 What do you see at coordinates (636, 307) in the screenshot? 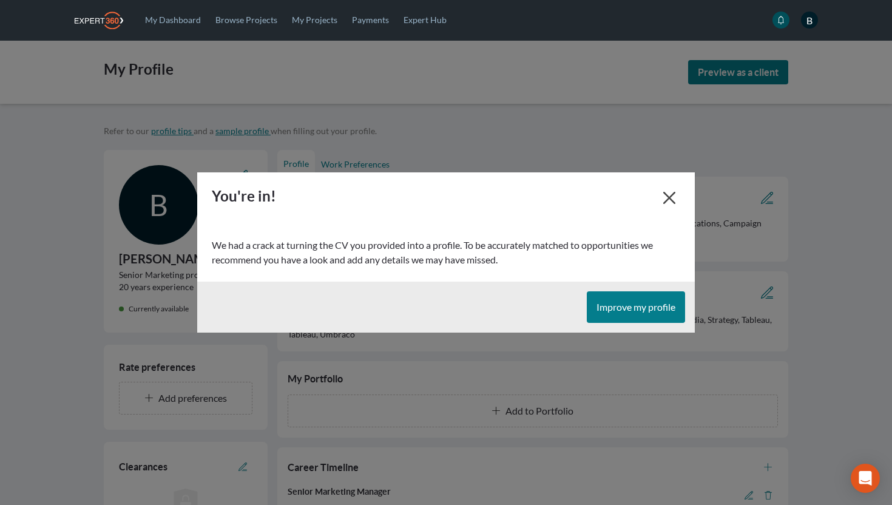
I see `button: Improve my profile` at bounding box center [636, 307].